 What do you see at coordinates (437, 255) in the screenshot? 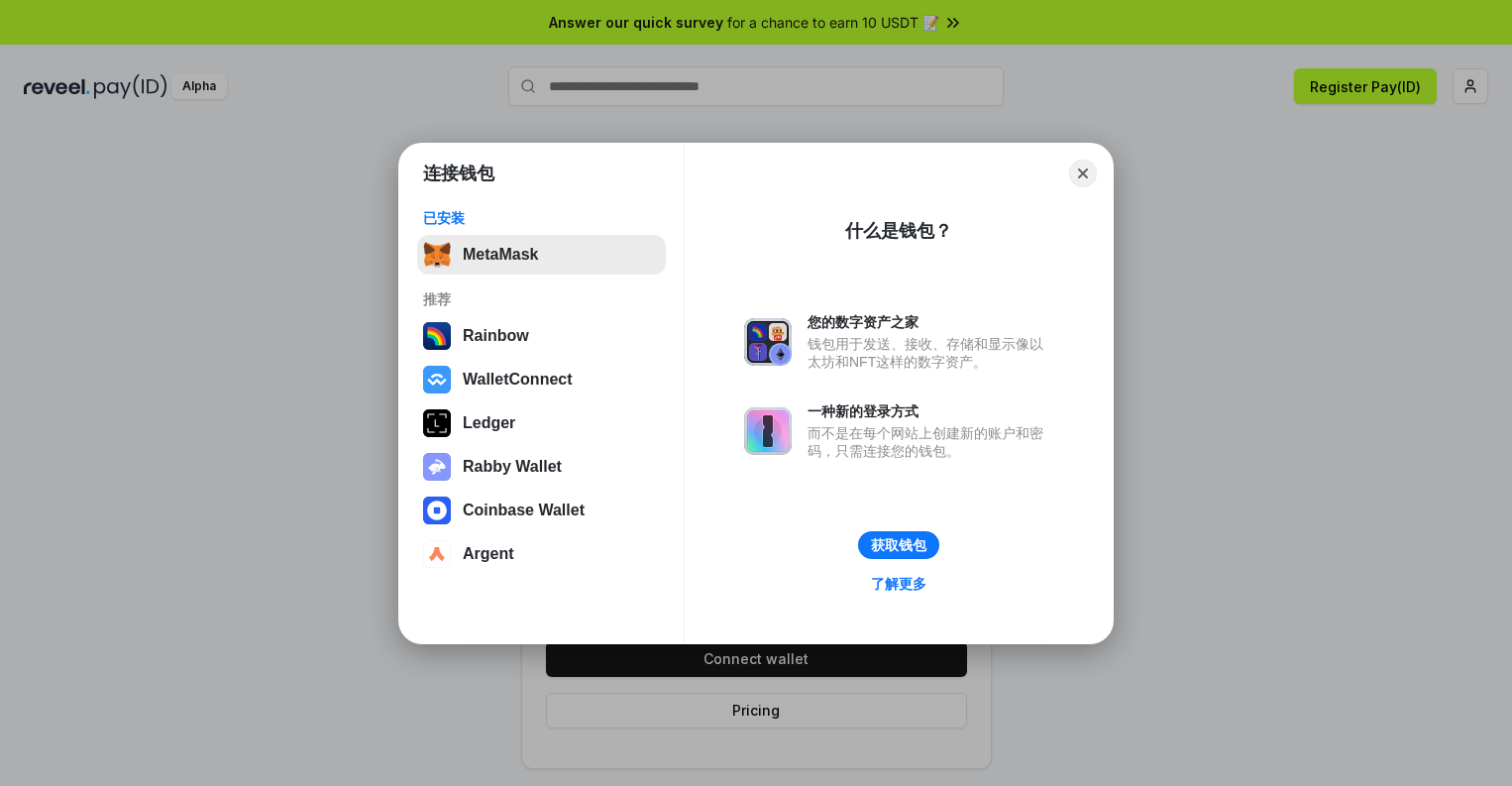
I see `img: svg+xml,%3Csvg%20fill%3D%22none%22%20height%3D%2233%22%20viewBox%3D%220%200%2035%2033%22%20width%...` at bounding box center [437, 255].